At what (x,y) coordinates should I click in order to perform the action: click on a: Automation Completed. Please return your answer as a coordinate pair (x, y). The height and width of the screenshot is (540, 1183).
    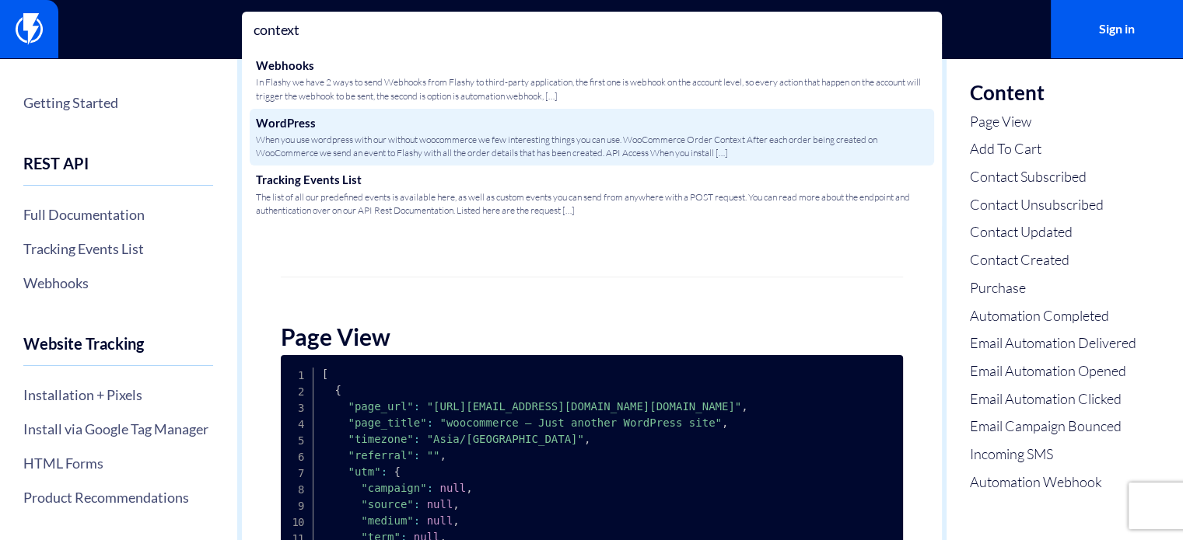
    Looking at the image, I should click on (1053, 316).